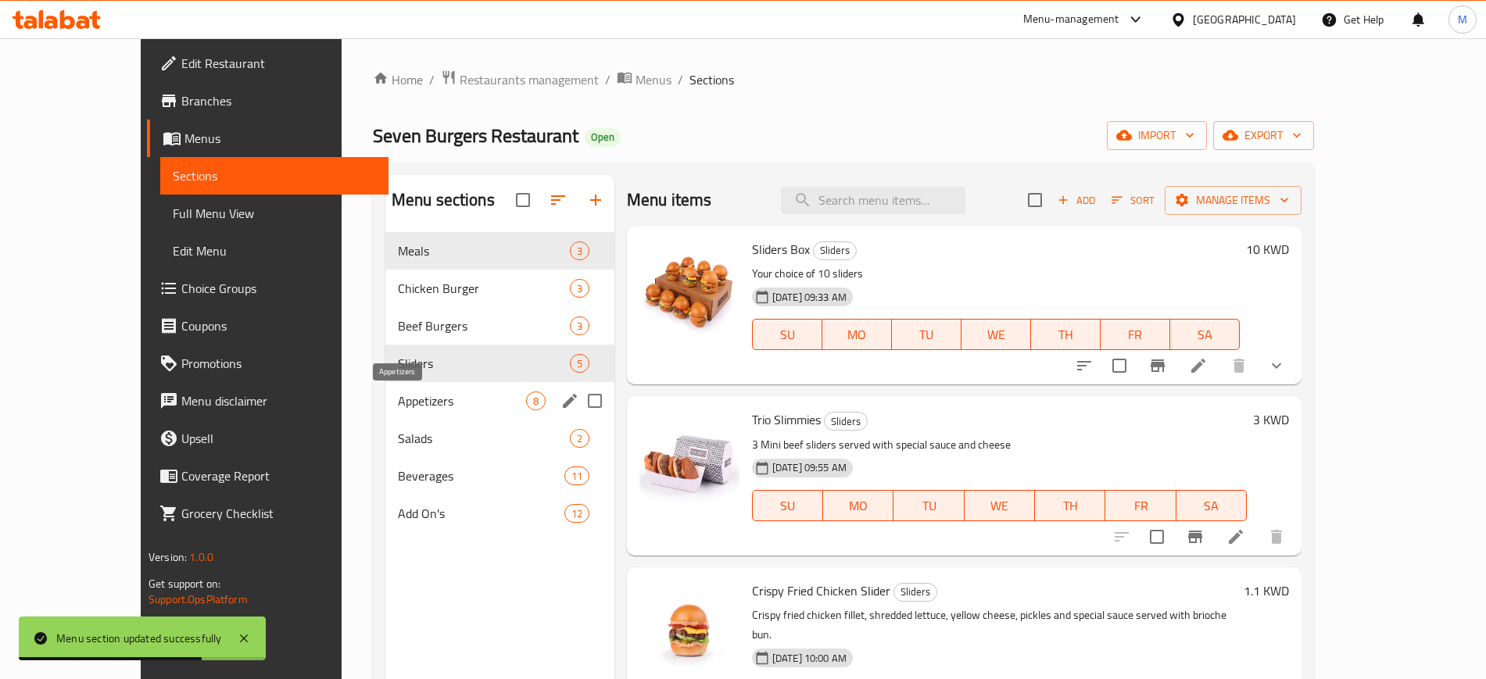  I want to click on span: M, so click(1463, 20).